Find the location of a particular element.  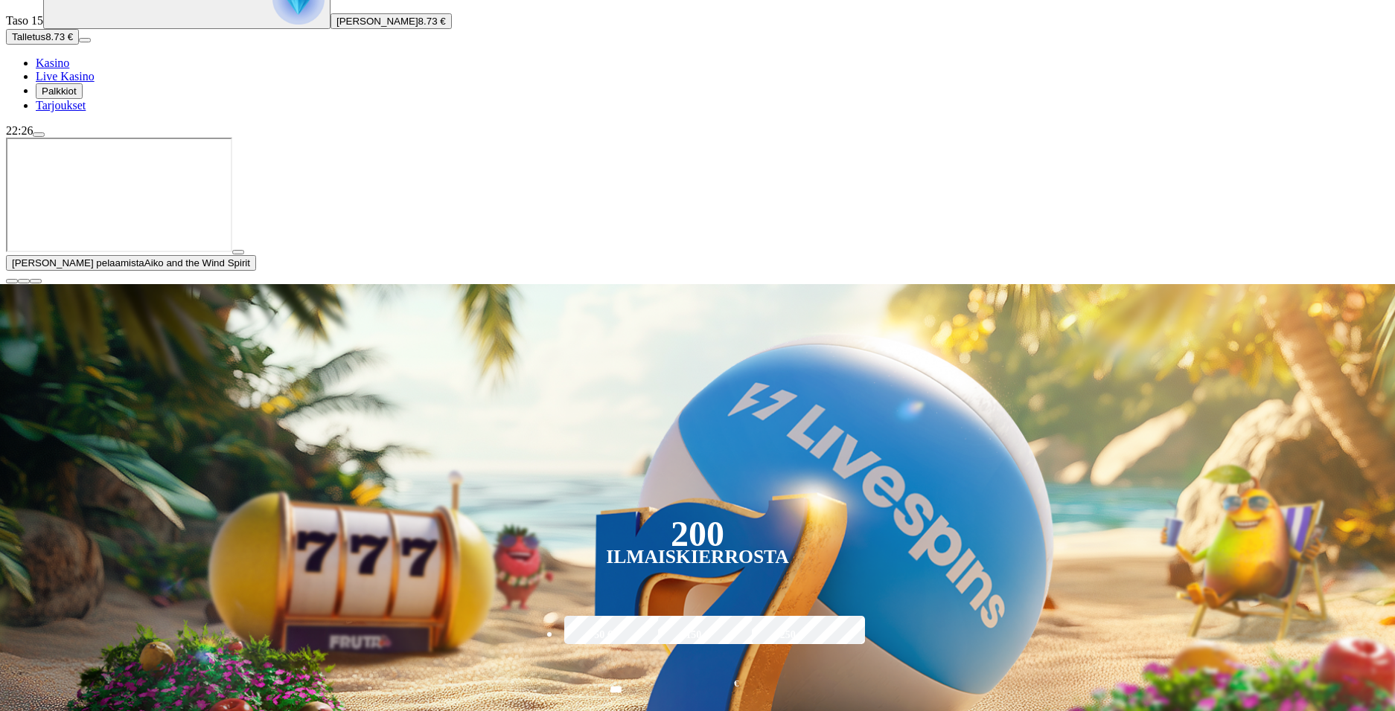

span: 22:26 is located at coordinates (19, 130).